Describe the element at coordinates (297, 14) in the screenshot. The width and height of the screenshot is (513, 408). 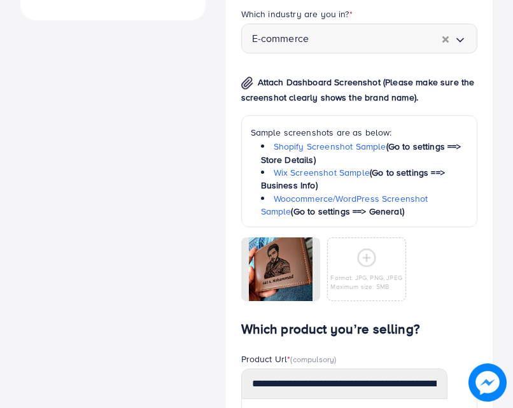
I see `label: Which industry are you in?` at that location.